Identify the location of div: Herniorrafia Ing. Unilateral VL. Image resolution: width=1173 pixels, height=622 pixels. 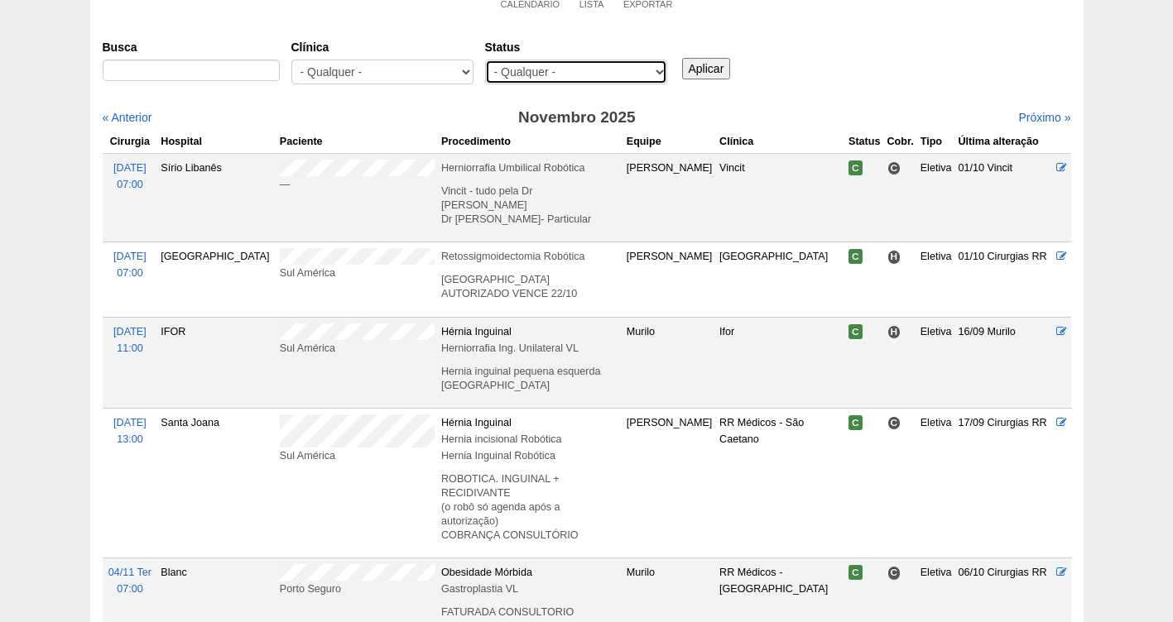
(531, 348).